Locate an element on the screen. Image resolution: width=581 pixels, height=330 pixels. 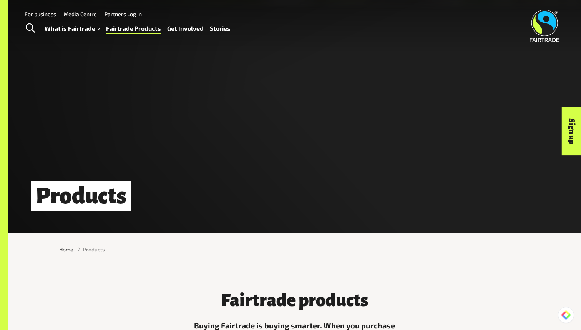
a: Fairtrade Products is located at coordinates (133, 28).